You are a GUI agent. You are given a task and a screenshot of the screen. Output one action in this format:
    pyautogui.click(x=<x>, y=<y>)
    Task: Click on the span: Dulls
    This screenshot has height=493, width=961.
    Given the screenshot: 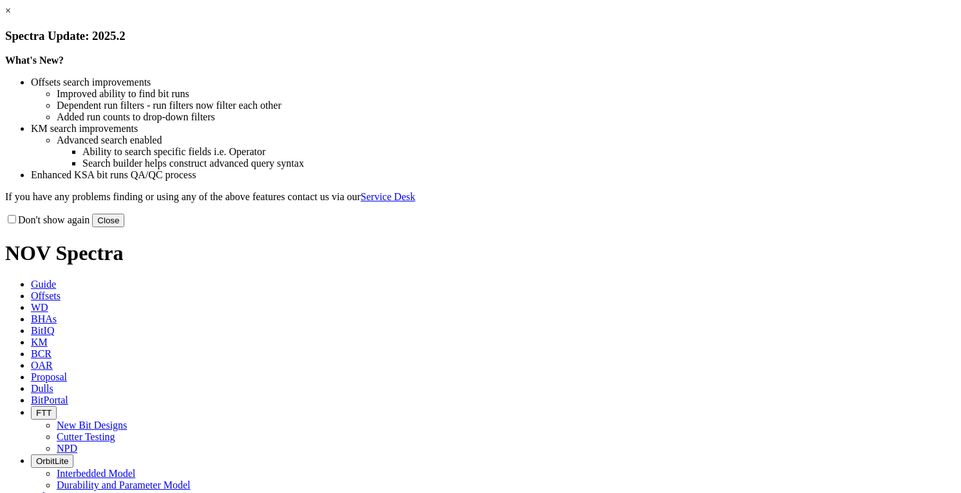 What is the action you would take?
    pyautogui.click(x=42, y=388)
    